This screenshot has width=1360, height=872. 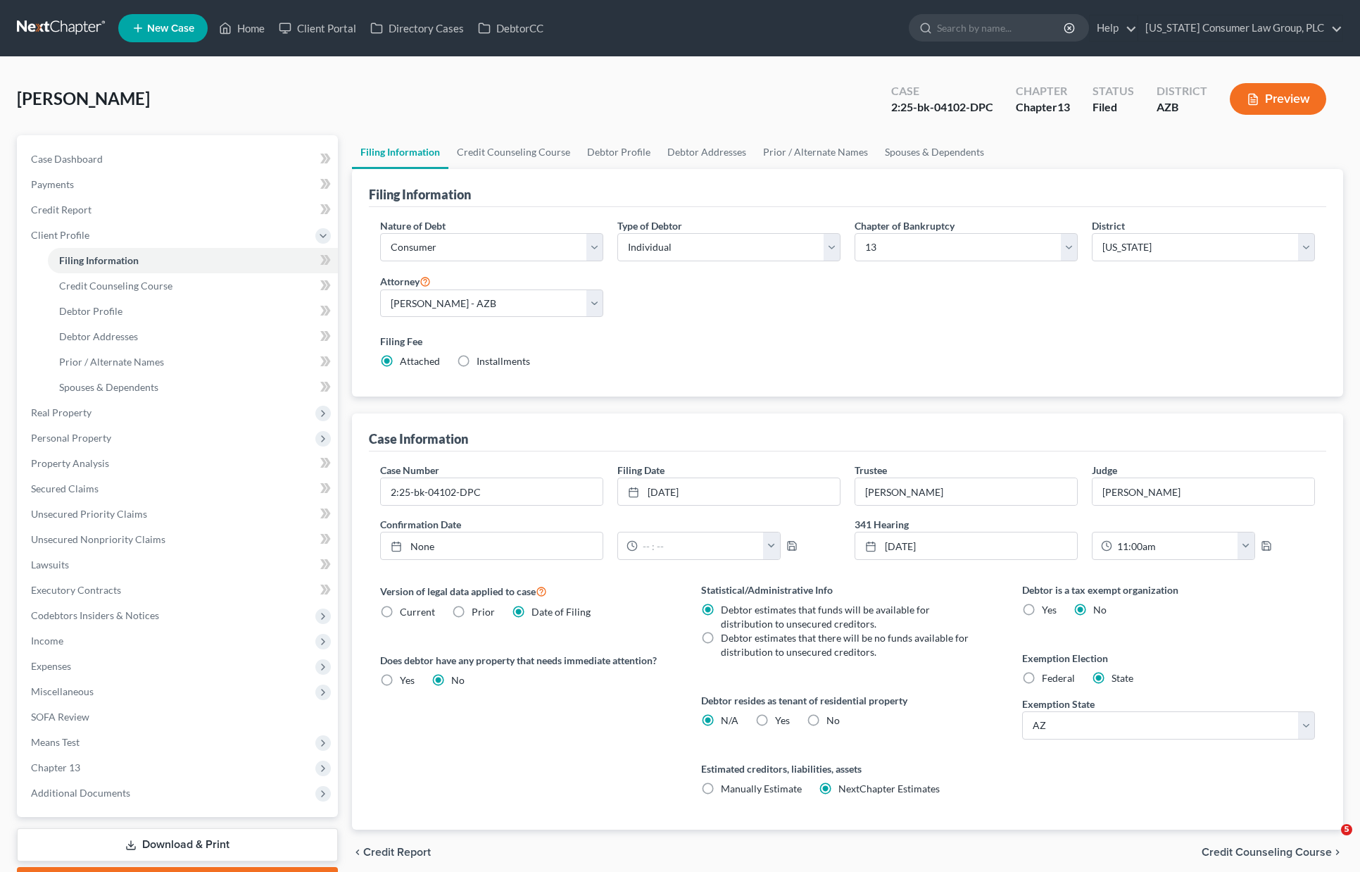 I want to click on i: chevron_left, so click(x=358, y=852).